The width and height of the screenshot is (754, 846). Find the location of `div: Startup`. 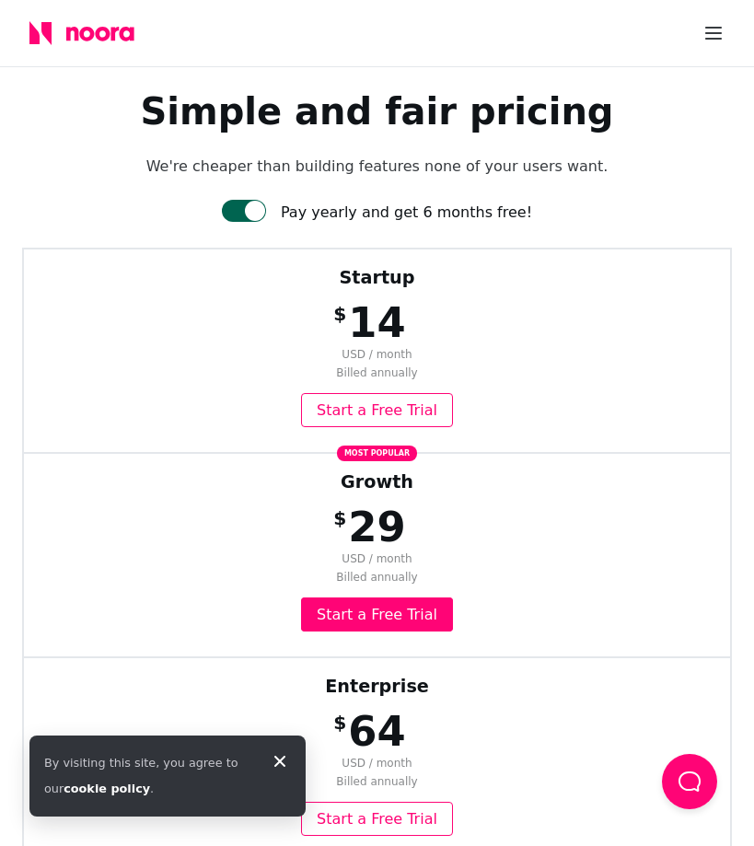

div: Startup is located at coordinates (376, 278).